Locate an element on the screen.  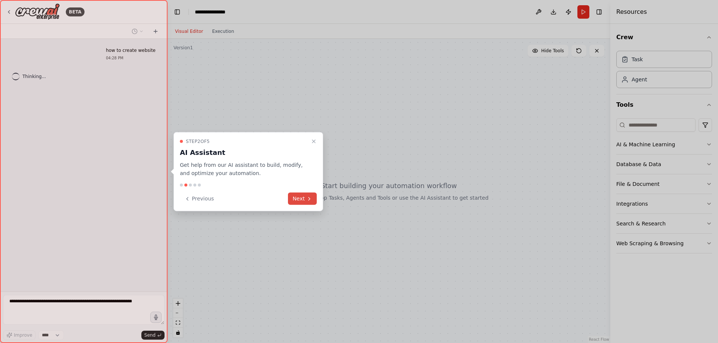
button: Hide left sidebar is located at coordinates (177, 12).